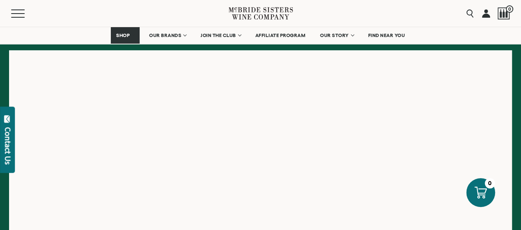  Describe the element at coordinates (387, 35) in the screenshot. I see `a: FIND NEAR YOU` at that location.